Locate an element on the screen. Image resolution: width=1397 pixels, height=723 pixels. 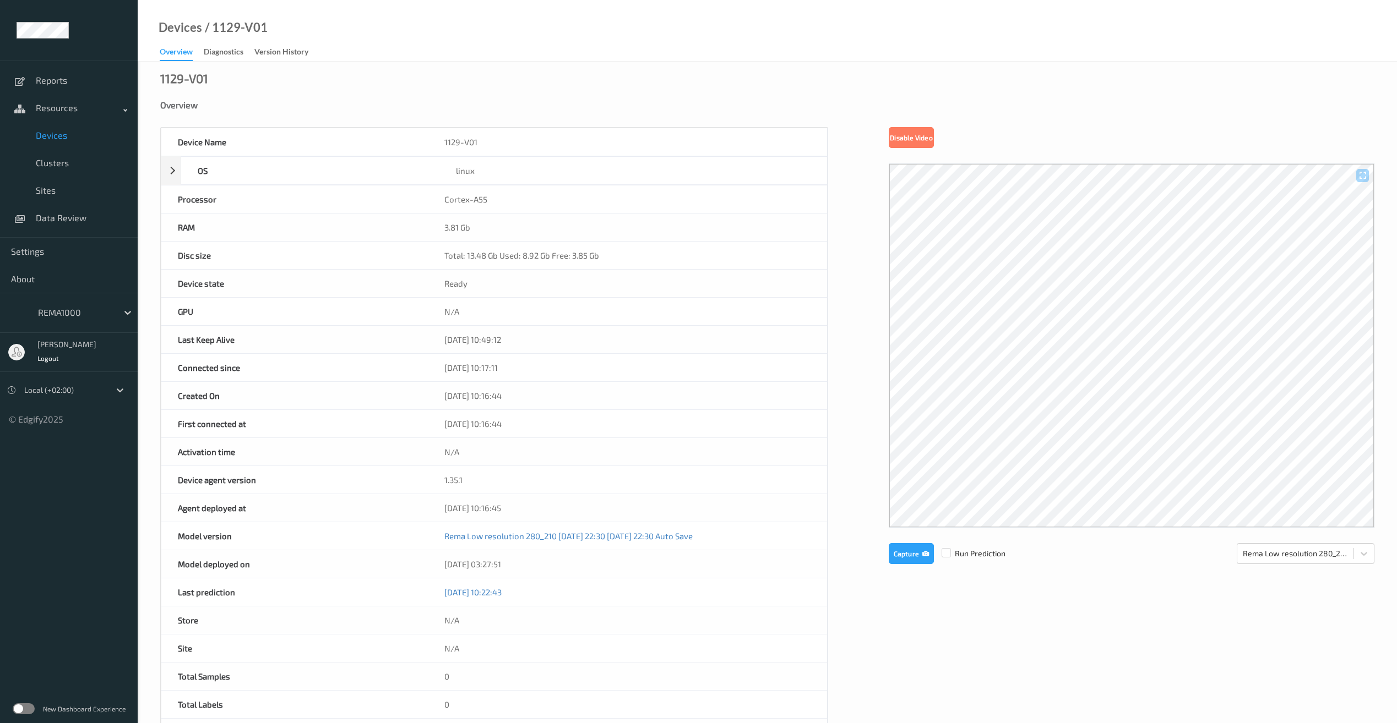
a: Devices is located at coordinates (180, 28).